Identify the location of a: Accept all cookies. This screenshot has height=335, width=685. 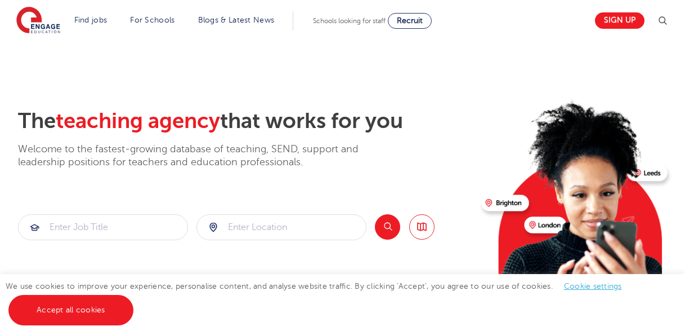
(71, 310).